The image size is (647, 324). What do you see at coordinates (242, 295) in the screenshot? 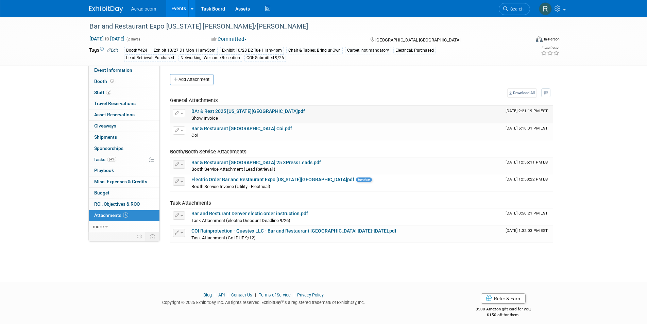
I see `a: Contact Us` at bounding box center [242, 295].